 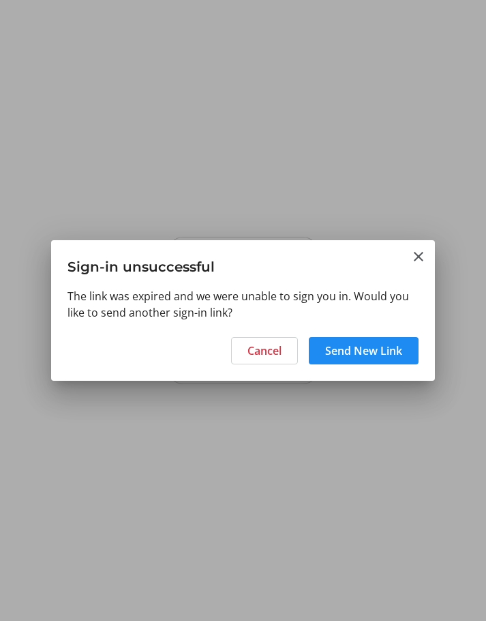 What do you see at coordinates (364, 351) in the screenshot?
I see `span: Send New Link` at bounding box center [364, 351].